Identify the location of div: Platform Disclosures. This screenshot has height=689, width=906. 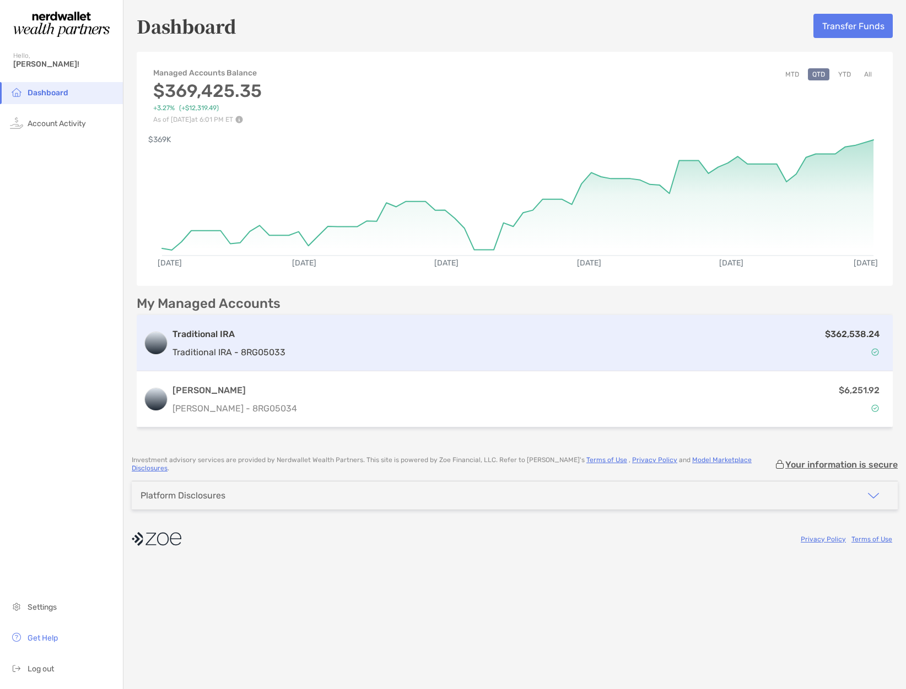
(183, 495).